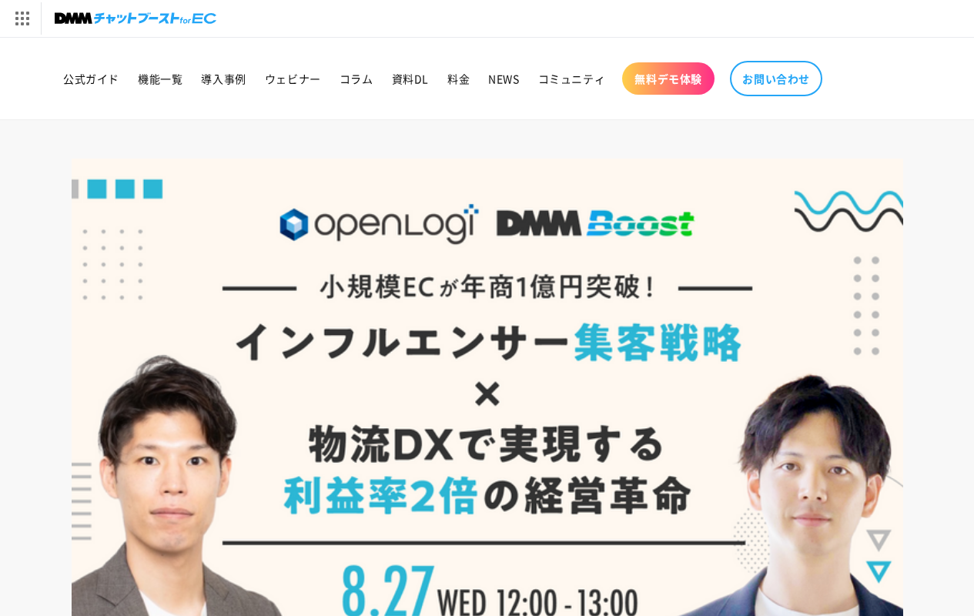 Image resolution: width=974 pixels, height=616 pixels. I want to click on a: お問い合わせ, so click(776, 79).